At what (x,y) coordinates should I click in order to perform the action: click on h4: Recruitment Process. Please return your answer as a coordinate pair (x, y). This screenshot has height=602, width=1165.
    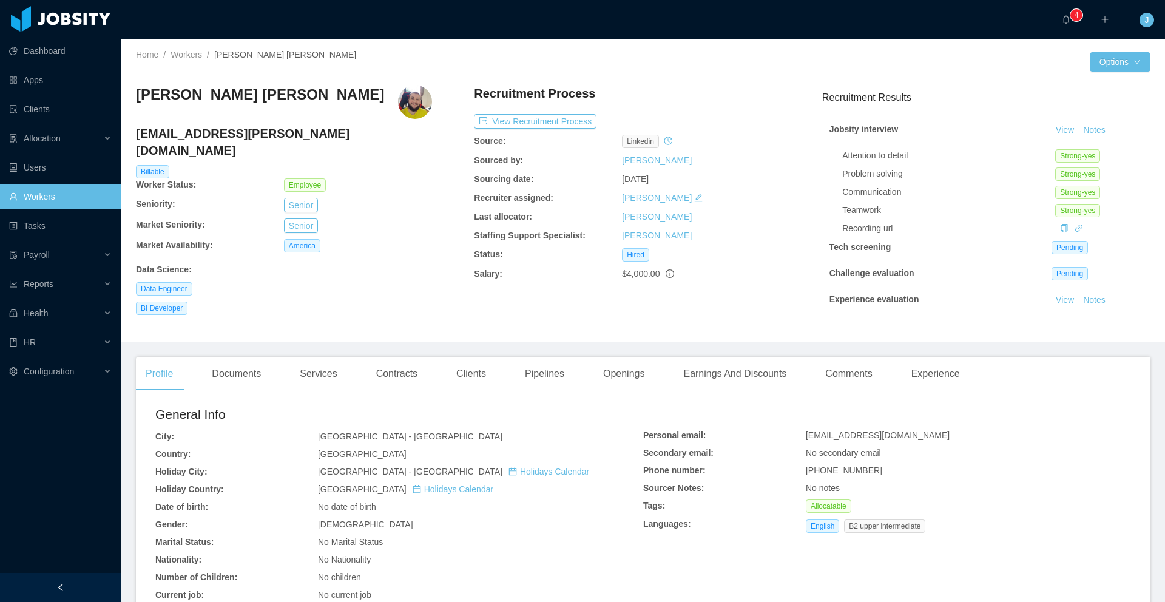
    Looking at the image, I should click on (535, 93).